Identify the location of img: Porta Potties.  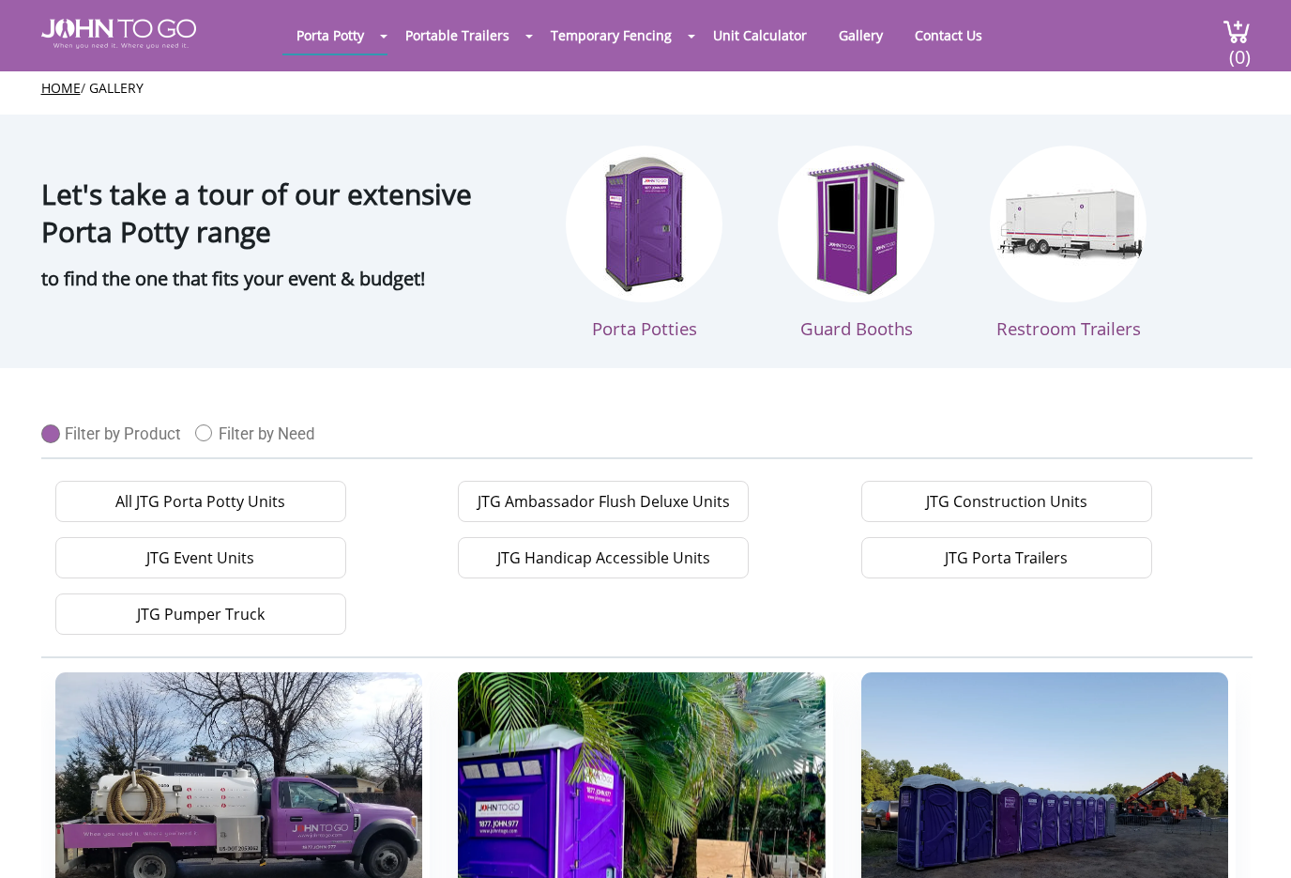
(644, 223).